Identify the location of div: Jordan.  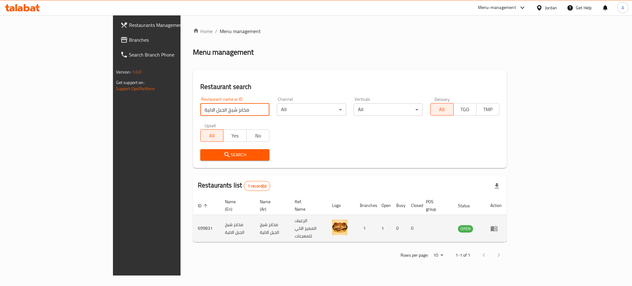
(551, 8).